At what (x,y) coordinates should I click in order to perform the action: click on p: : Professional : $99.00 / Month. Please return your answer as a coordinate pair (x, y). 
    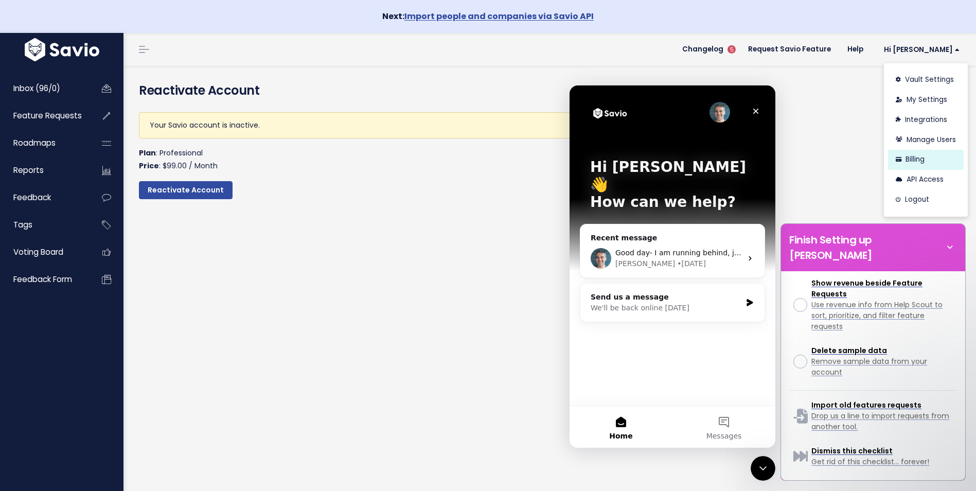
    Looking at the image, I should click on (363, 160).